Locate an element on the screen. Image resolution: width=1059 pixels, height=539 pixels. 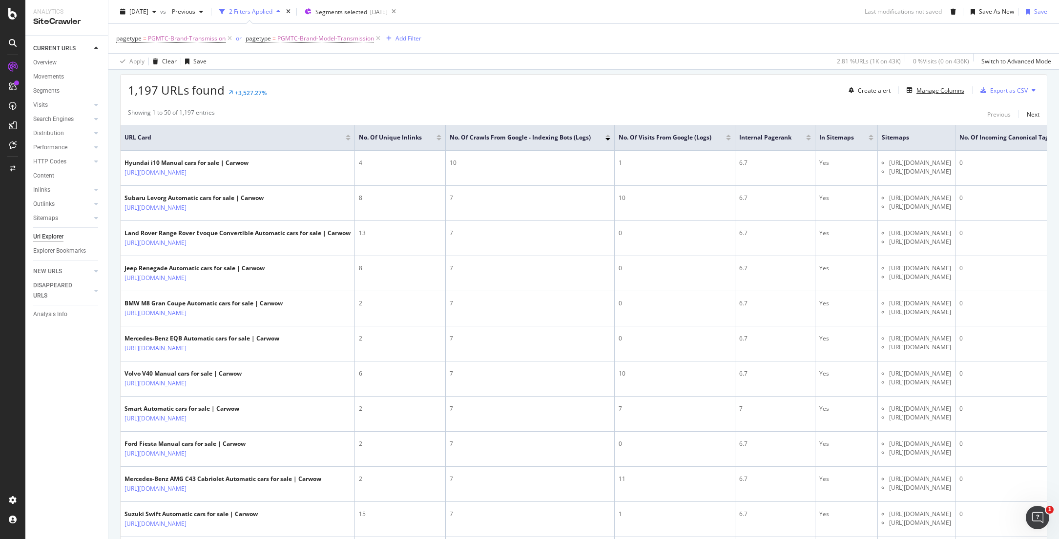
a: NEW URLS is located at coordinates (62, 271).